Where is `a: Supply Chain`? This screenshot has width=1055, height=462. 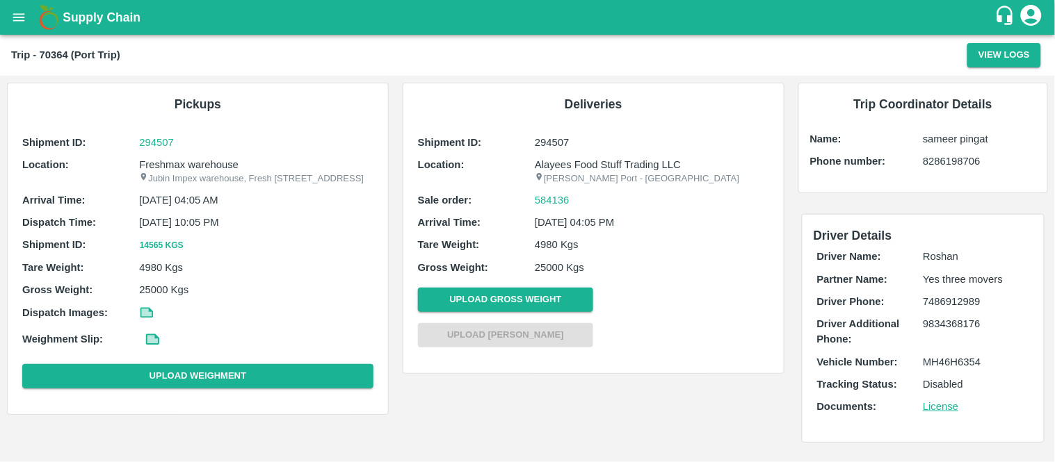 a: Supply Chain is located at coordinates (528, 17).